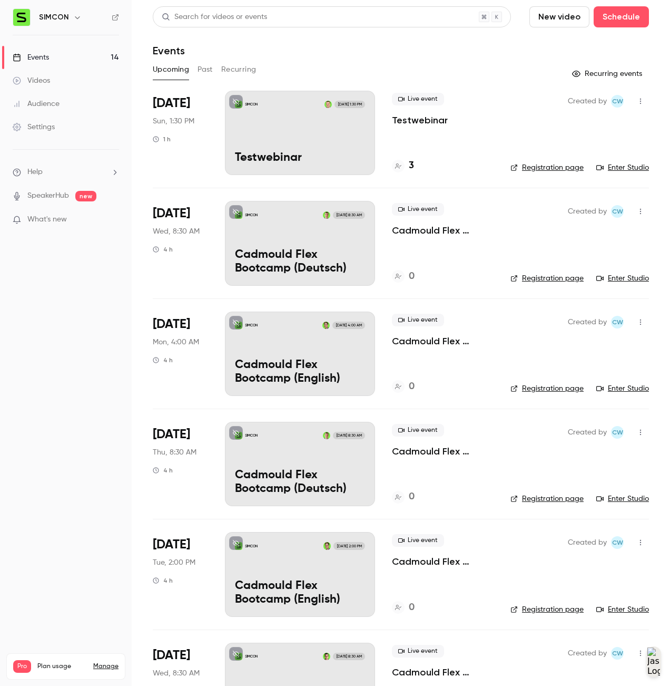 The image size is (670, 686). What do you see at coordinates (48, 195) in the screenshot?
I see `a: SpeakerHub` at bounding box center [48, 195].